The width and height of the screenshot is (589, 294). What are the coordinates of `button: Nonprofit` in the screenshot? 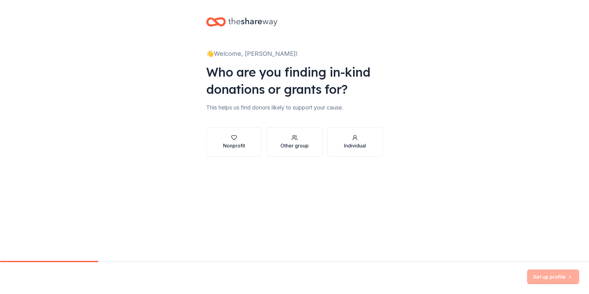 It's located at (234, 142).